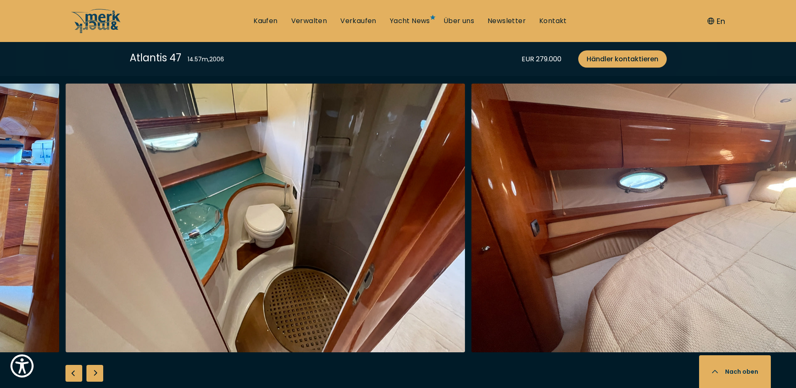  What do you see at coordinates (623, 59) in the screenshot?
I see `a: Händler kontaktieren` at bounding box center [623, 59].